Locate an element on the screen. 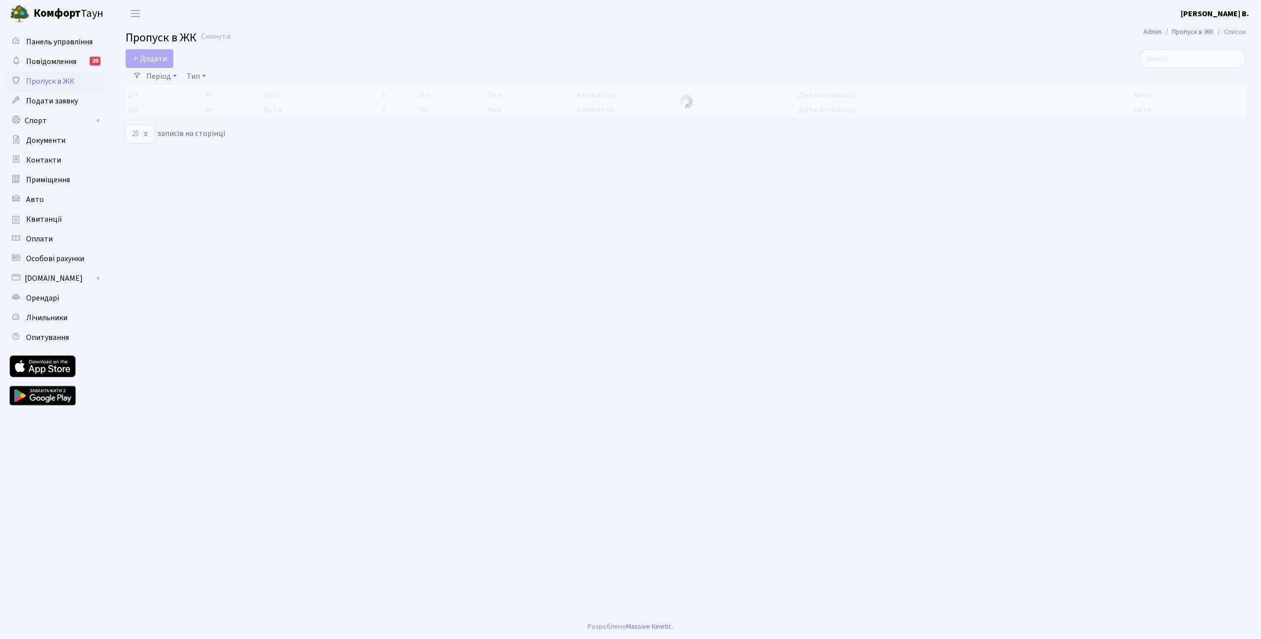  a: Додати is located at coordinates (149, 59).